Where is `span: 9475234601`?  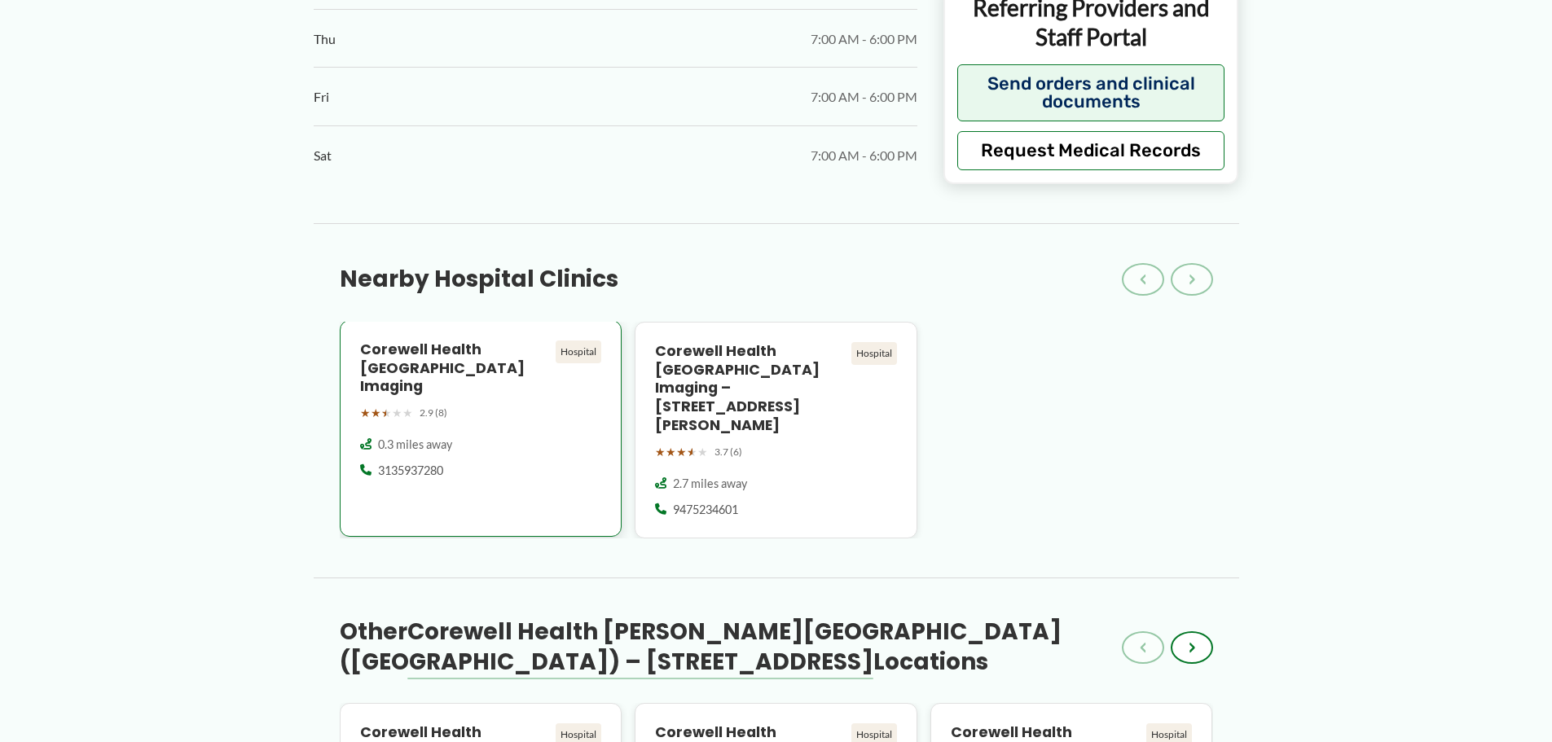
span: 9475234601 is located at coordinates (705, 510).